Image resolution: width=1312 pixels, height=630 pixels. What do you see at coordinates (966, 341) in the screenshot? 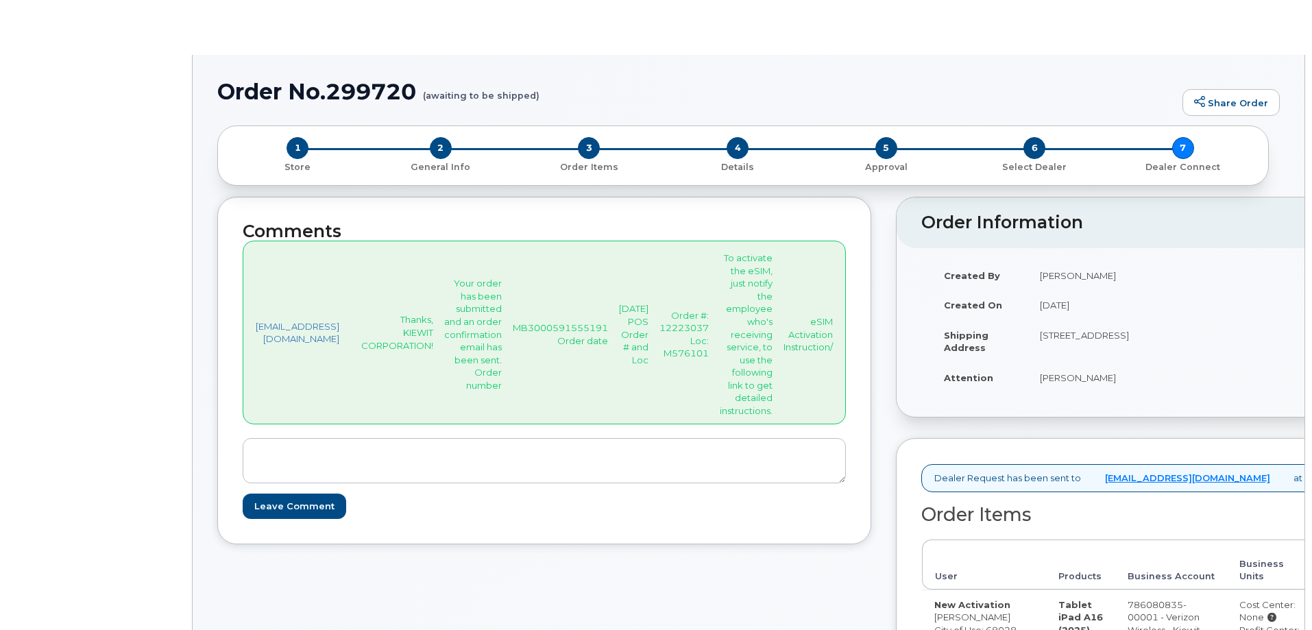
I see `strong: Shipping Address` at bounding box center [966, 341].